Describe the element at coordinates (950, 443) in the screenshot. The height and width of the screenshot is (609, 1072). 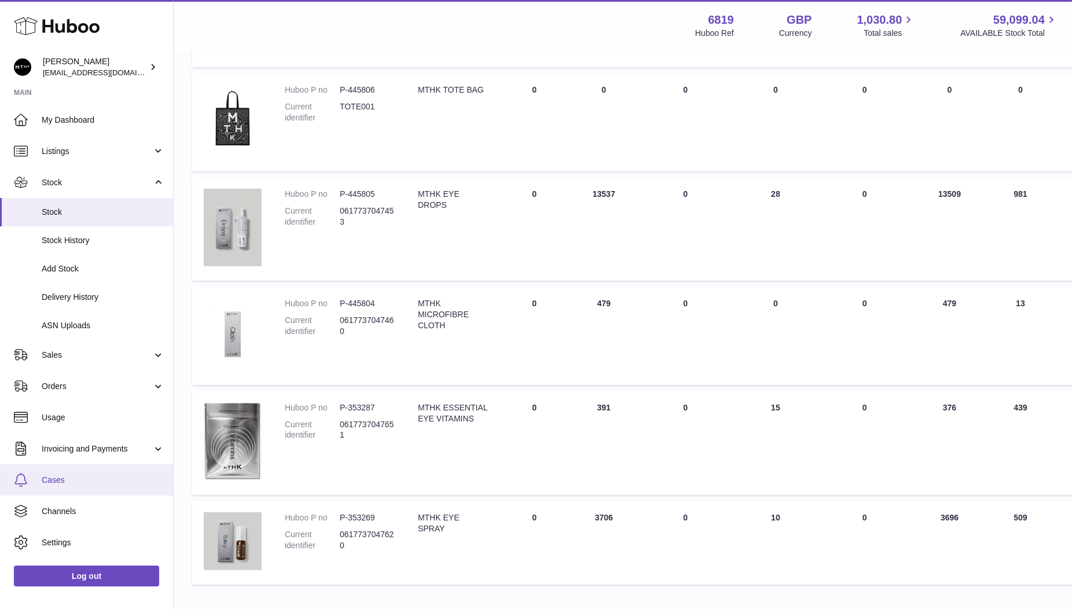
I see `td: 376` at that location.